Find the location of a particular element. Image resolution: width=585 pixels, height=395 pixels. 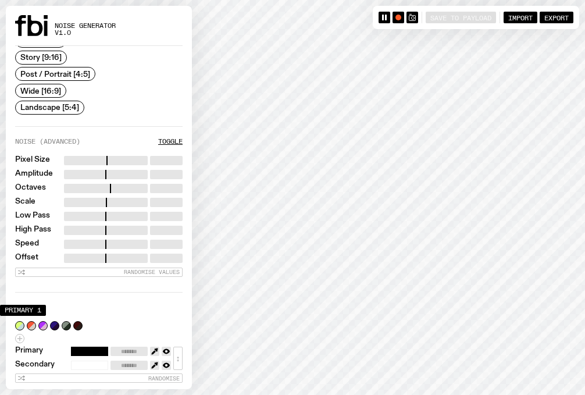

button: Toggle is located at coordinates (170, 141).